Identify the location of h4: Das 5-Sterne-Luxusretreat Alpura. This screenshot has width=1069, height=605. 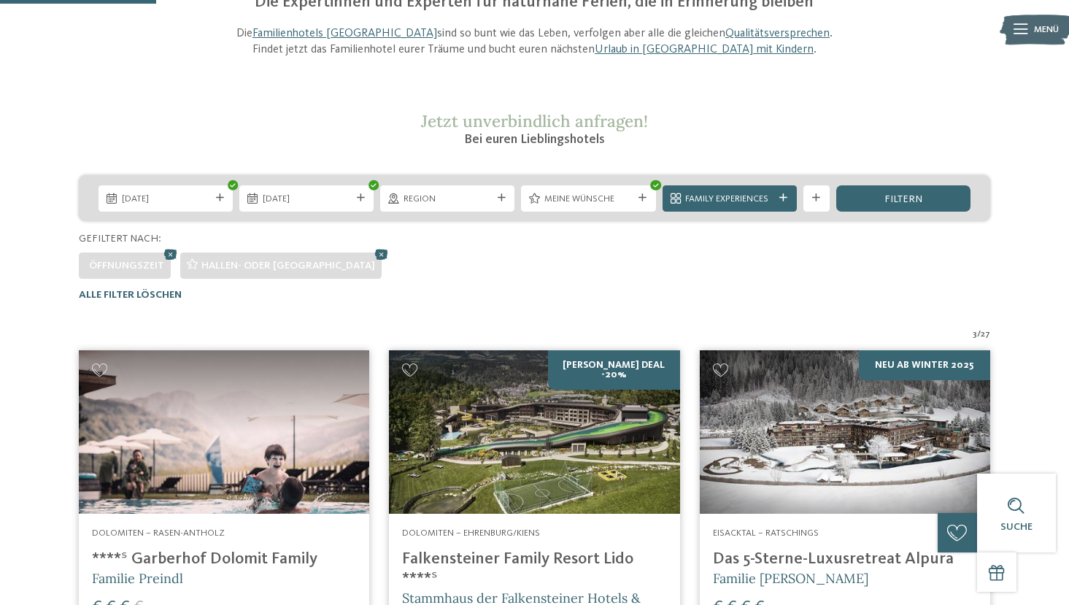
(845, 559).